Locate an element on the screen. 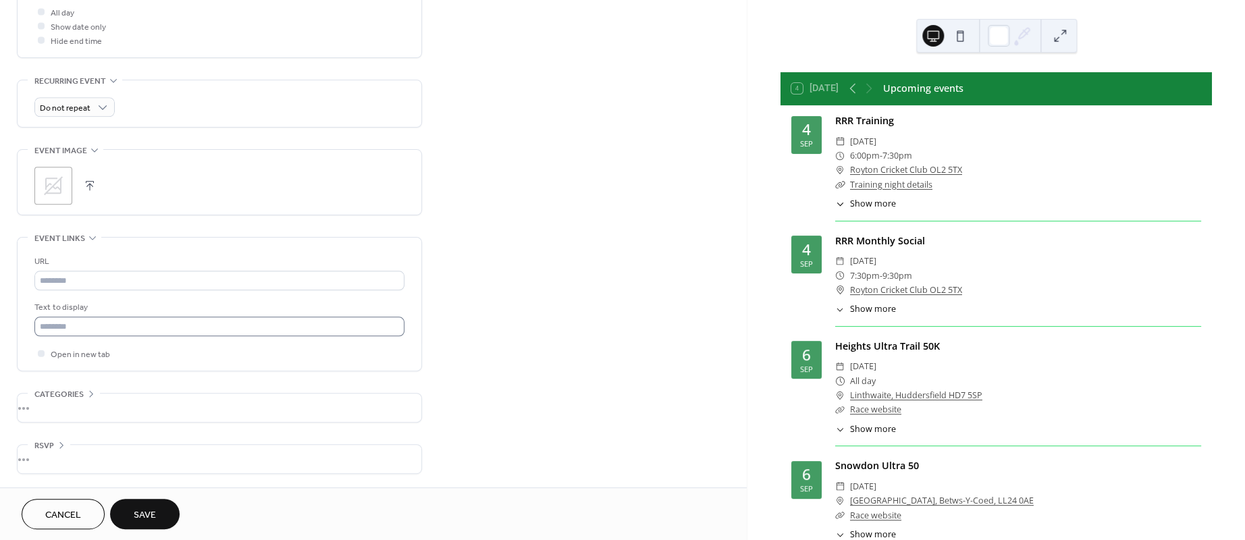 The height and width of the screenshot is (540, 1245). span: Show date only is located at coordinates (78, 27).